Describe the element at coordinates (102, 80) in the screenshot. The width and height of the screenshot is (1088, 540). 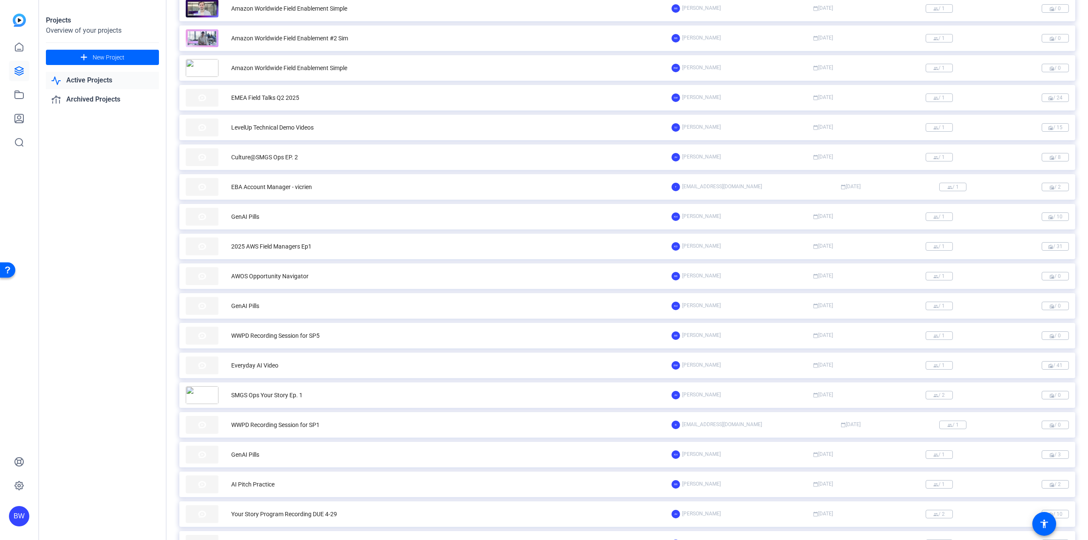
I see `a: Active Projects` at that location.